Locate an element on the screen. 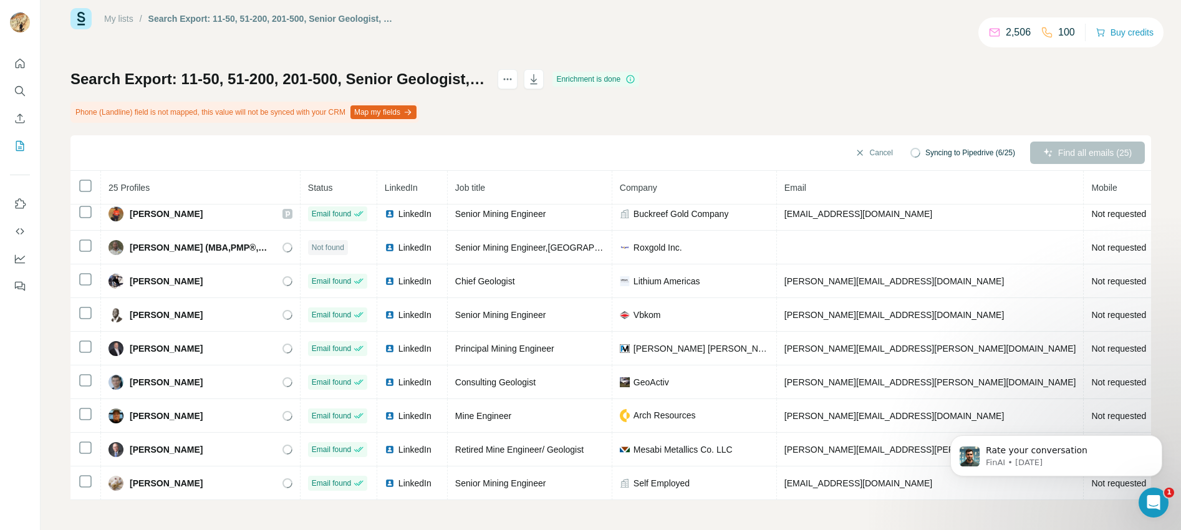 This screenshot has height=530, width=1181. span: Retired Mine Engineer/ Geologist is located at coordinates (520, 450).